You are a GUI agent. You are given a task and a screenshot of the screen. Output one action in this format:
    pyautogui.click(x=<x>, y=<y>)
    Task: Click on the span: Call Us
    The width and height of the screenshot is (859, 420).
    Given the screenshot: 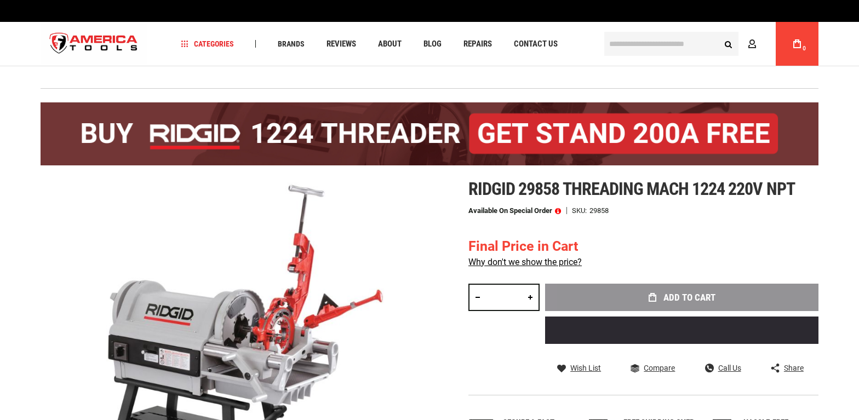 What is the action you would take?
    pyautogui.click(x=730, y=368)
    